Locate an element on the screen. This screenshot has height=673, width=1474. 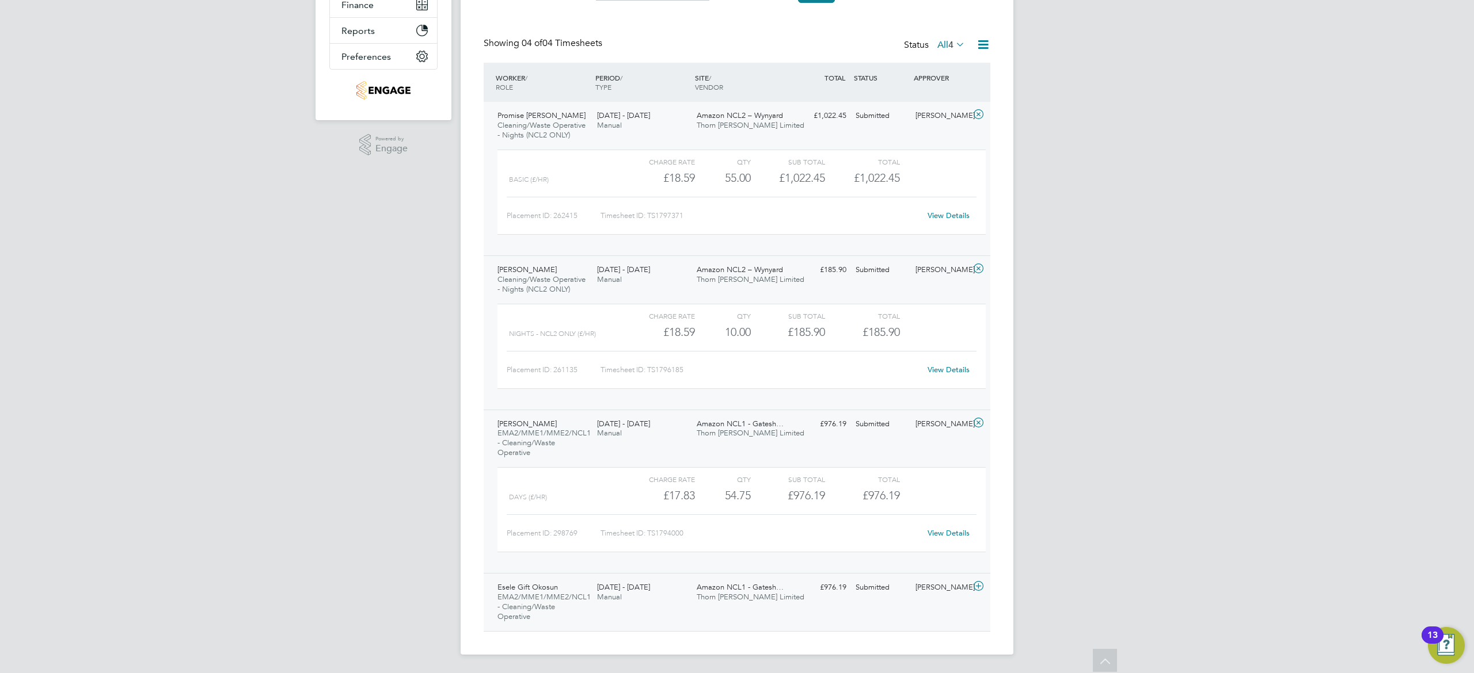
span: TYPE is located at coordinates (603, 87).